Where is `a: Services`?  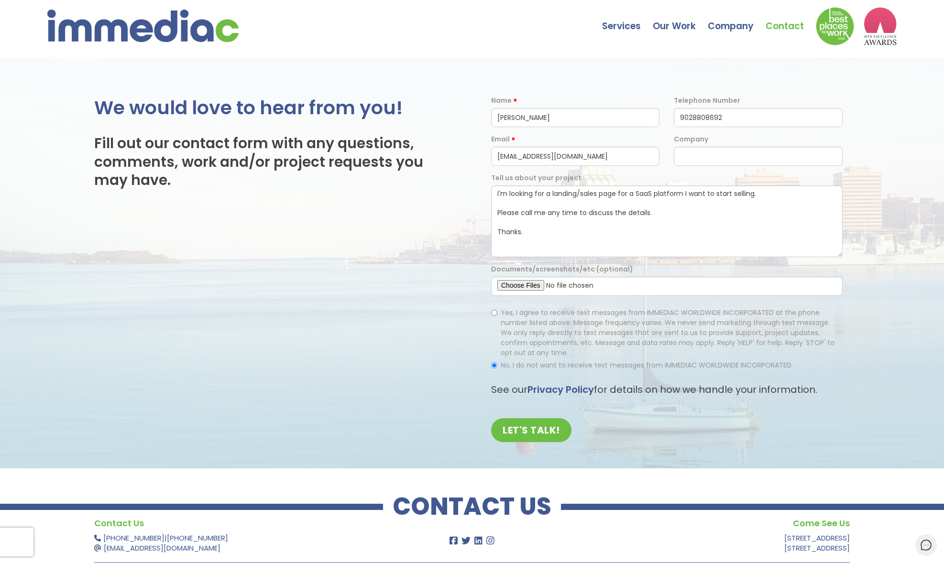 a: Services is located at coordinates (627, 19).